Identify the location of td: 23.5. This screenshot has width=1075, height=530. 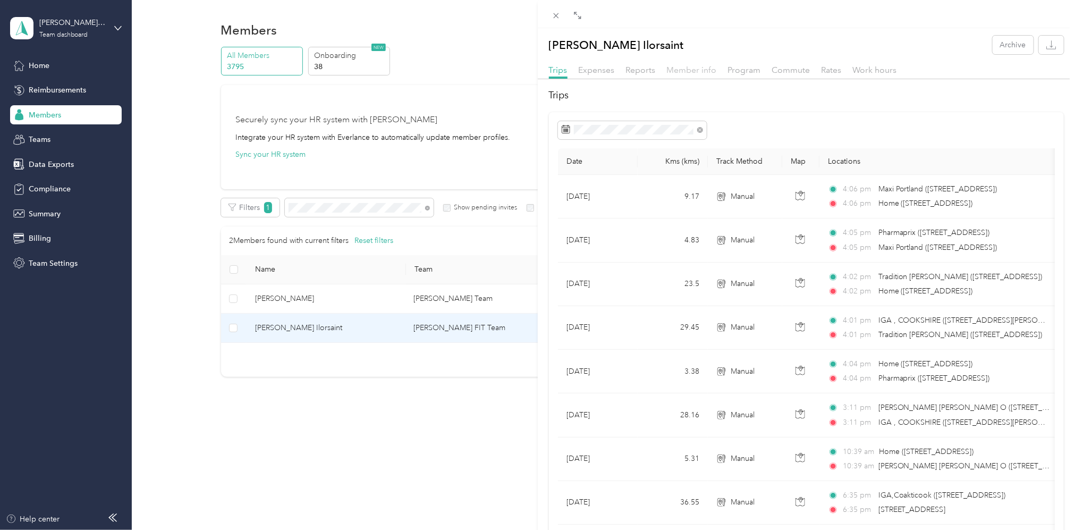
(673, 284).